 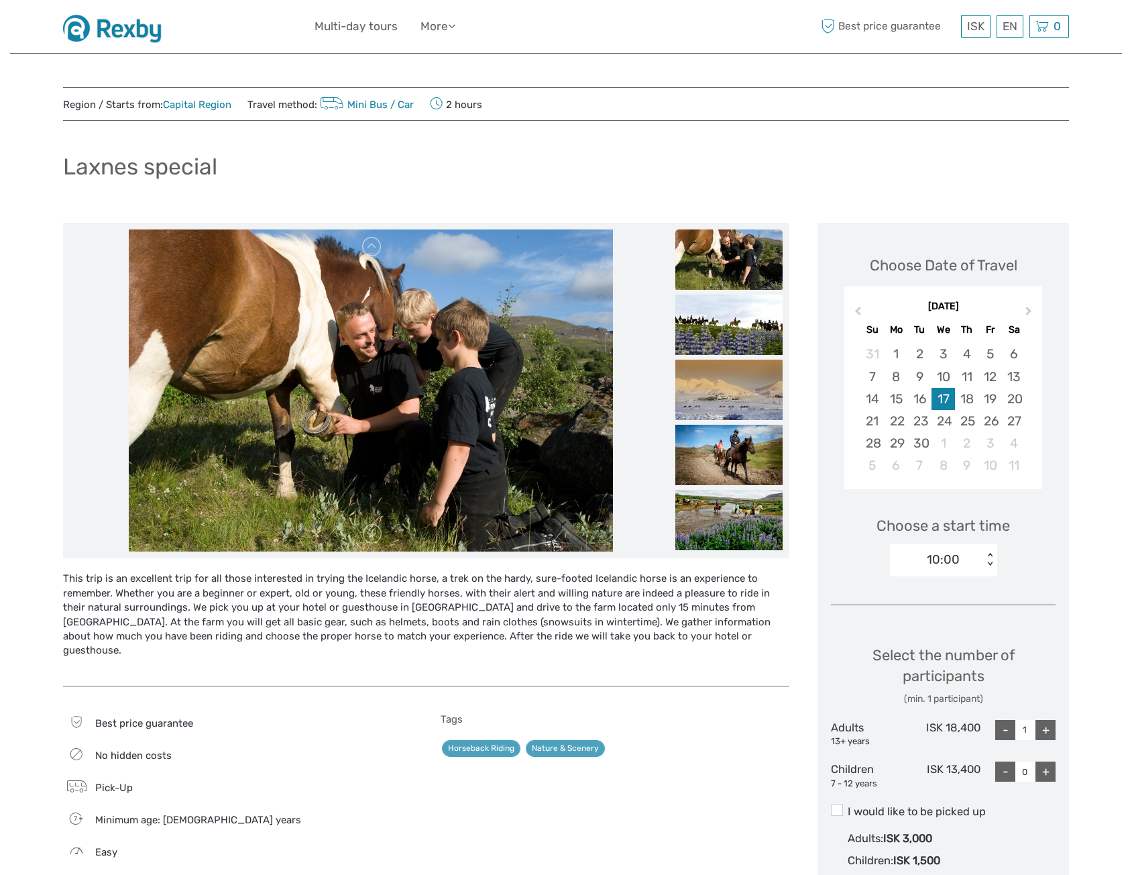 What do you see at coordinates (896, 465) in the screenshot?
I see `div: Choose Monday, July 6th, 2026` at bounding box center [896, 465].